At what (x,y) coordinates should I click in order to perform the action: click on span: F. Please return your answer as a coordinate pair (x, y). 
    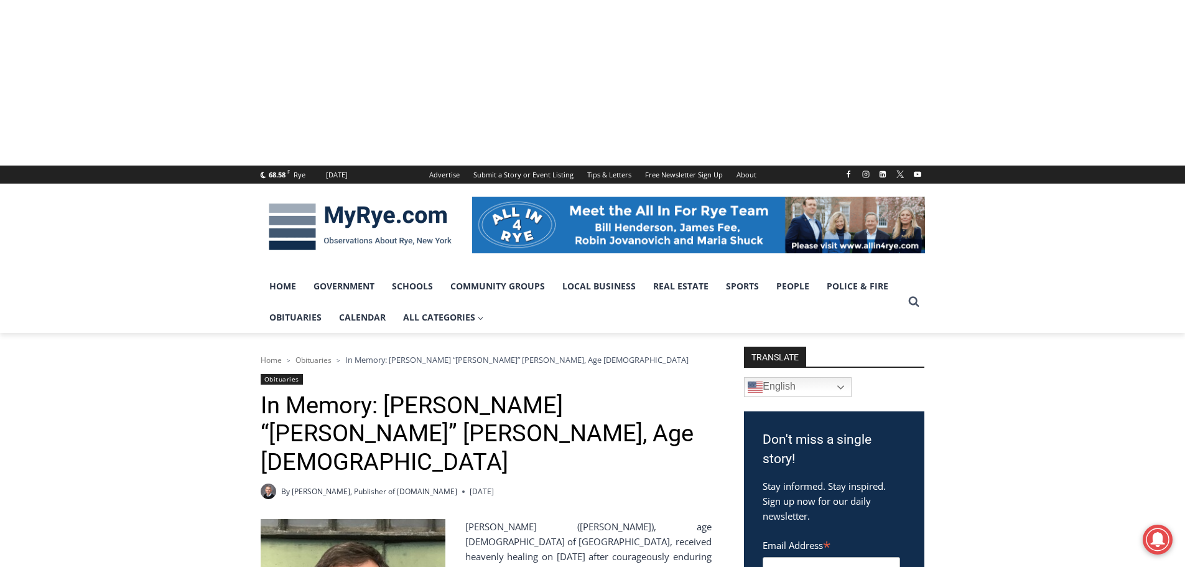
    Looking at the image, I should click on (289, 171).